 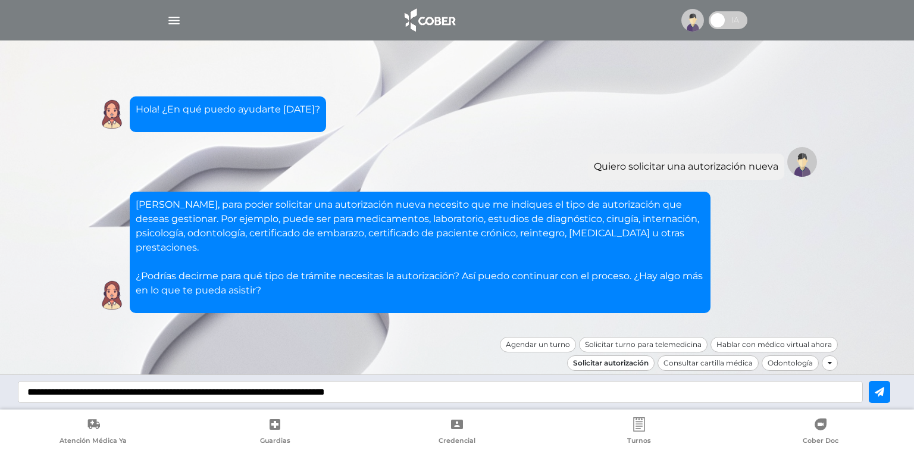 What do you see at coordinates (693, 20) in the screenshot?
I see `img: profile-placeholder.svg` at bounding box center [693, 20].